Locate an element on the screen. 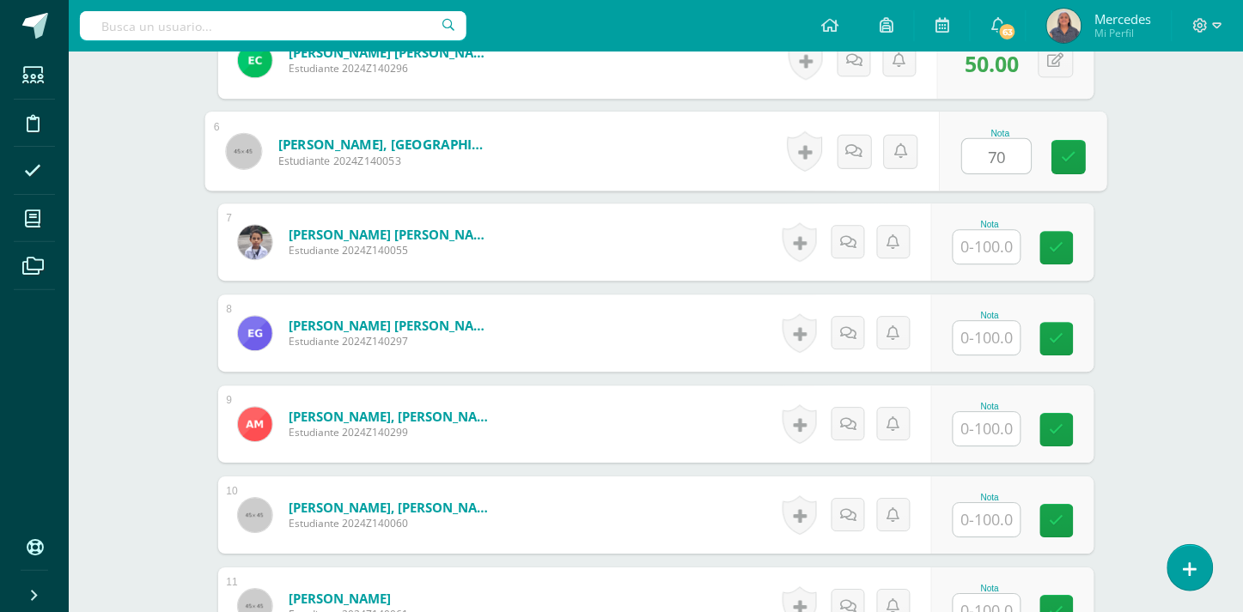 The height and width of the screenshot is (612, 1243). span: 50.00 is located at coordinates (992, 64).